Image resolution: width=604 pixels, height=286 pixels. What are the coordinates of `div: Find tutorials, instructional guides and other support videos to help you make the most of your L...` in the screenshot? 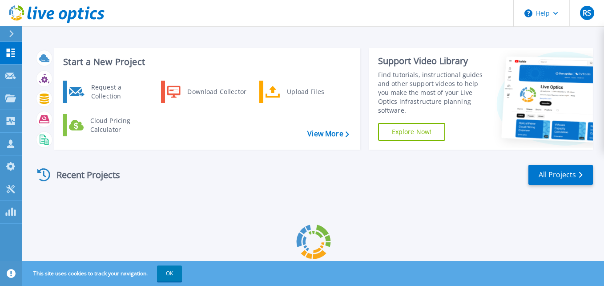 It's located at (434, 93).